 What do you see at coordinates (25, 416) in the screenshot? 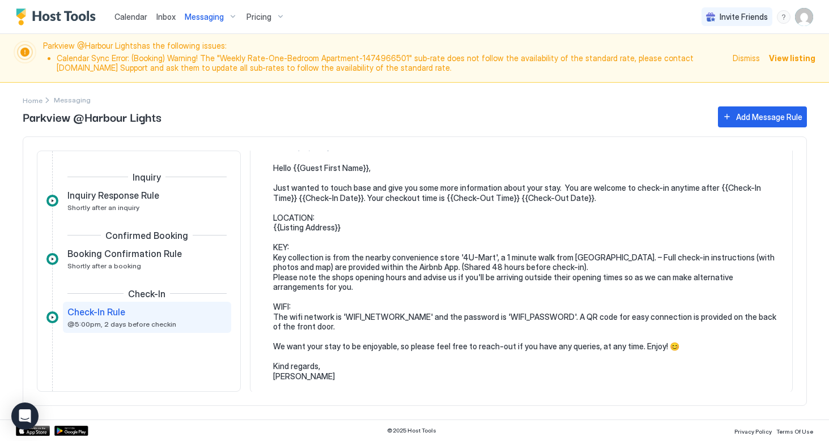
I see `div: Open Intercom Messenger` at bounding box center [25, 416].